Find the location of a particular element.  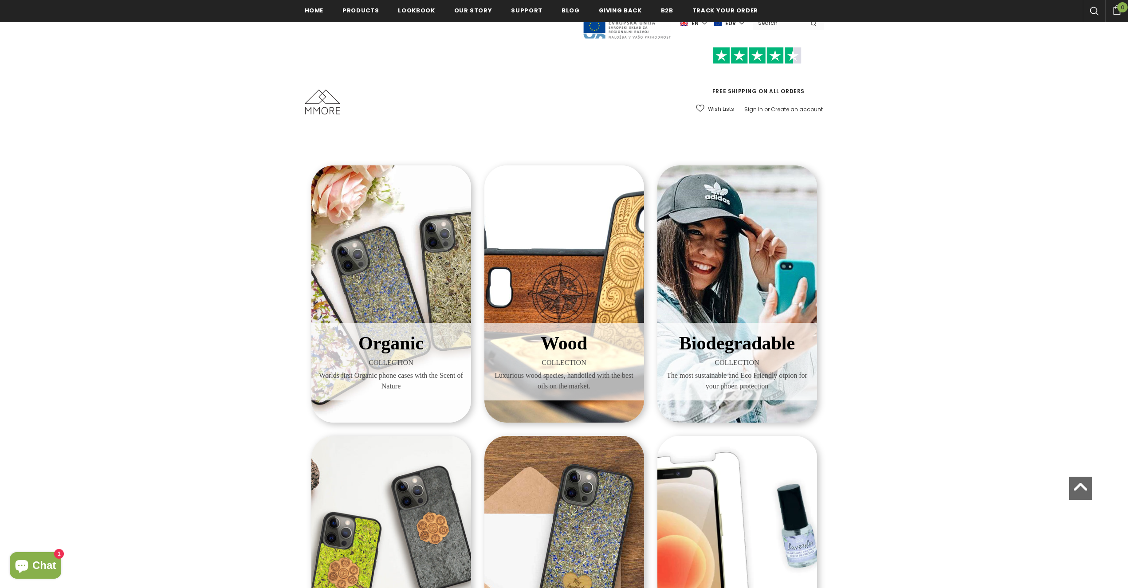

span: Lookbook is located at coordinates (416, 10).